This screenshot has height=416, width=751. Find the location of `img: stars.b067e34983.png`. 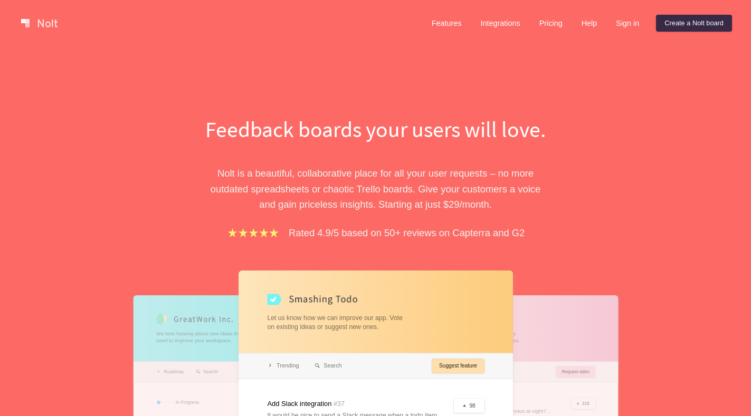

img: stars.b067e34983.png is located at coordinates (253, 233).